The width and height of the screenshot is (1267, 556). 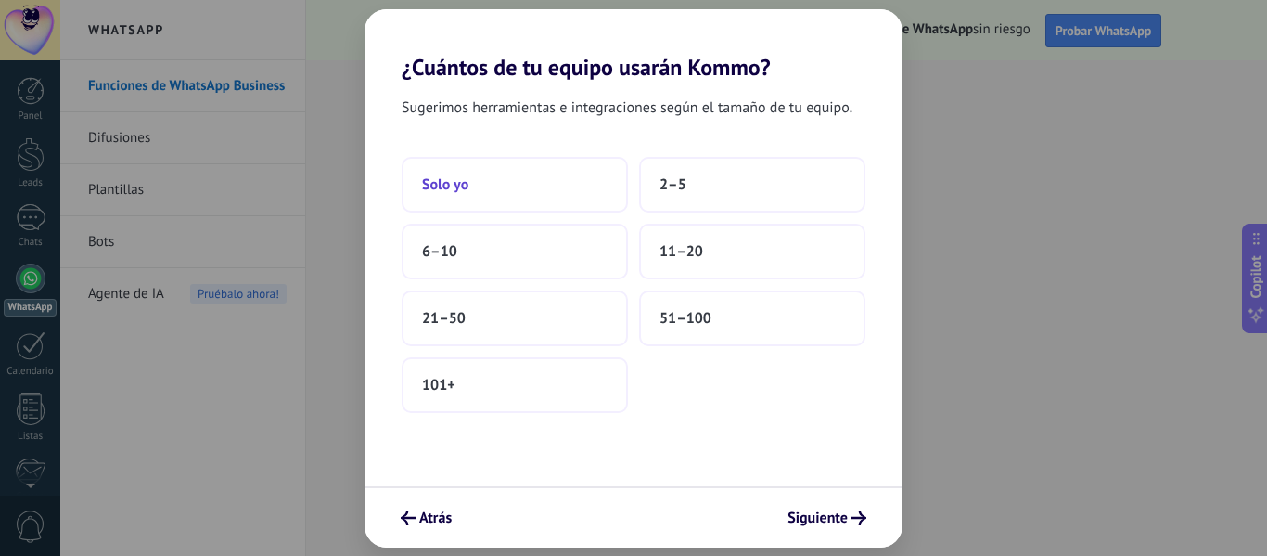 What do you see at coordinates (753, 318) in the screenshot?
I see `button: 51–100` at bounding box center [753, 318].